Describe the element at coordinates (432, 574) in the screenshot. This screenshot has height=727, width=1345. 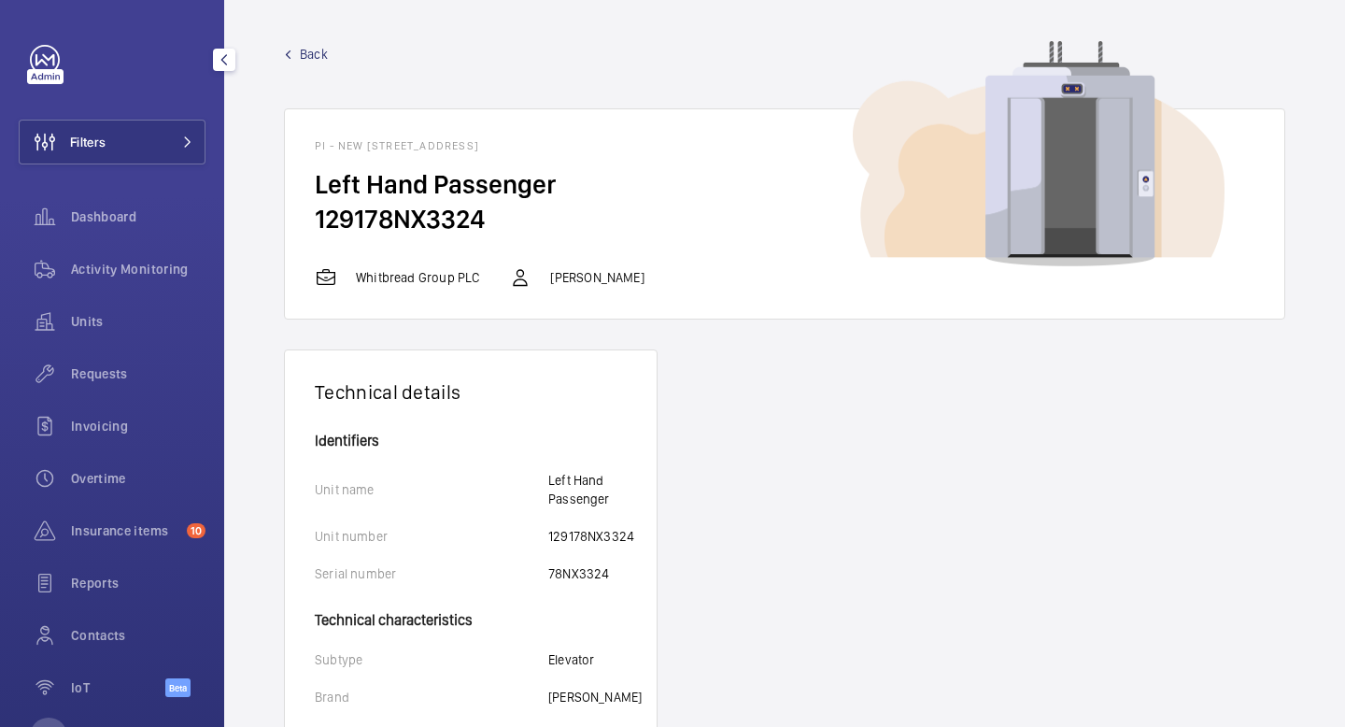
I see `p: Serial number` at that location.